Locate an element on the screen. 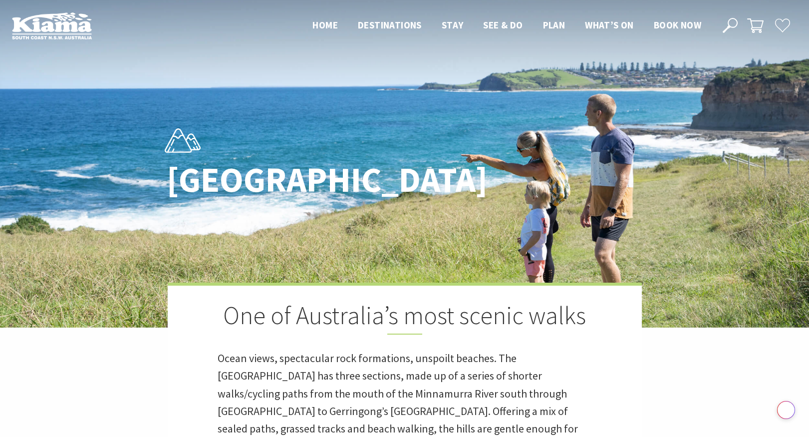  img: Kiama Logo is located at coordinates (52, 25).